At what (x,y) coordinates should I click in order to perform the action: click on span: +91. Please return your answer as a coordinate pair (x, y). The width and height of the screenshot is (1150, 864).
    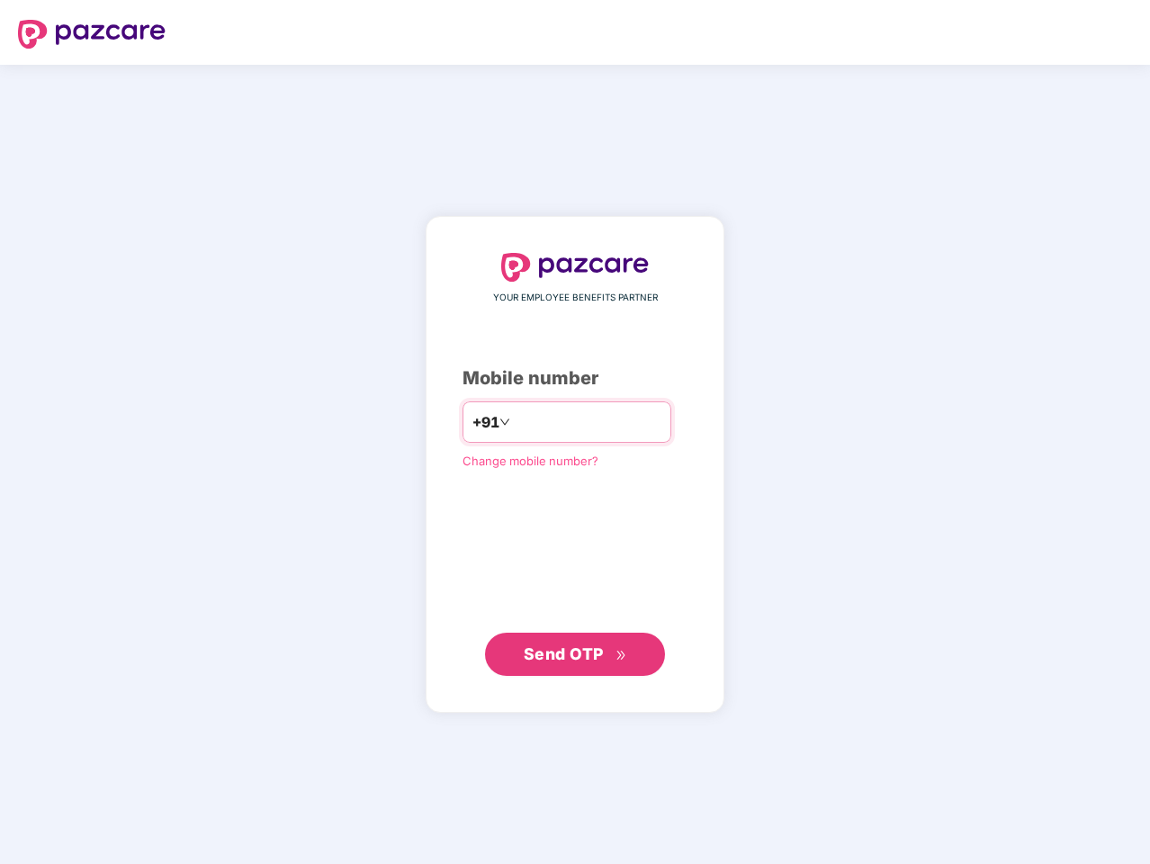
    Looking at the image, I should click on (486, 422).